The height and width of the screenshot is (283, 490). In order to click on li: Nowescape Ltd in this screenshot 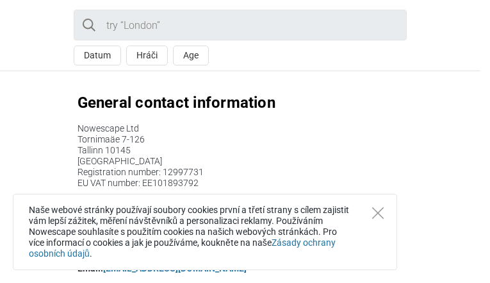, I will do `click(246, 128)`.